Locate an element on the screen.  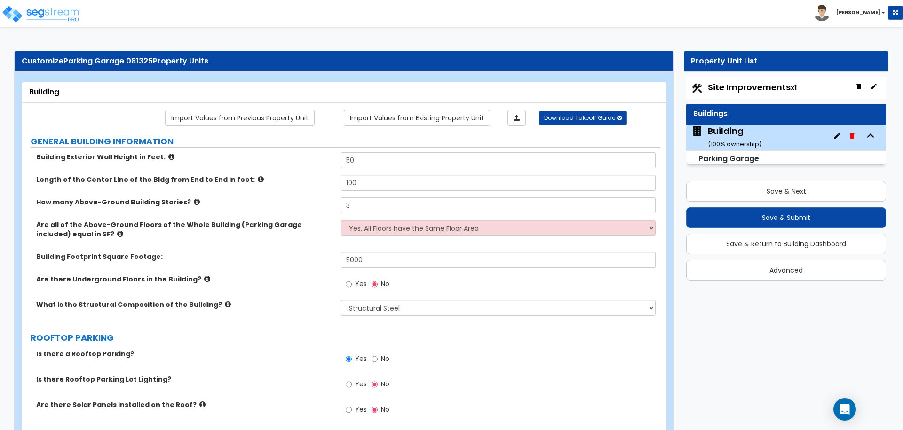
span: Building is located at coordinates (726, 137).